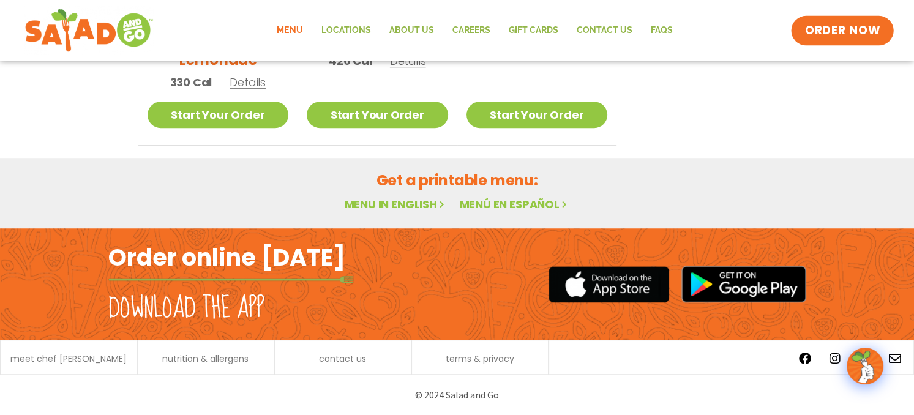  What do you see at coordinates (247, 82) in the screenshot?
I see `span: Details` at bounding box center [247, 82].